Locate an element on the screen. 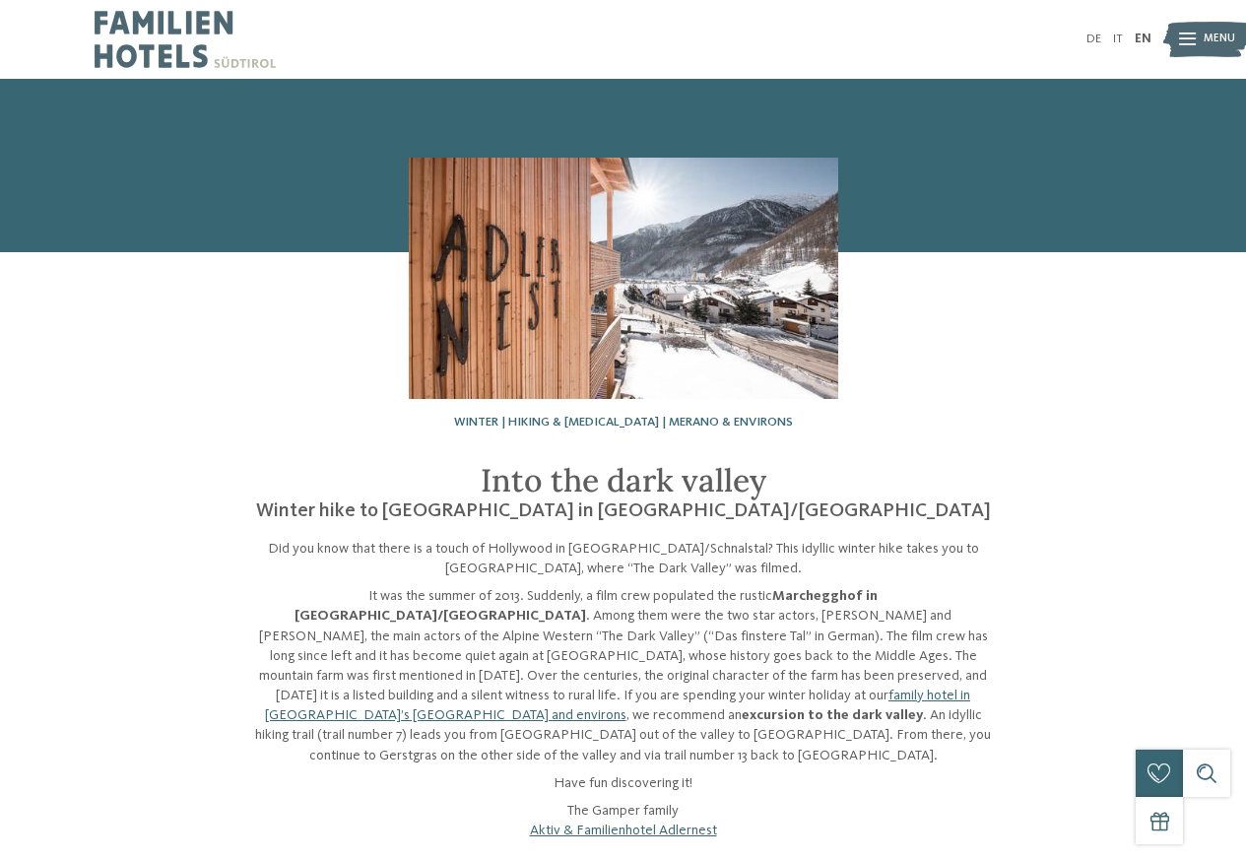 The width and height of the screenshot is (1246, 860). span: Menu is located at coordinates (1220, 39).